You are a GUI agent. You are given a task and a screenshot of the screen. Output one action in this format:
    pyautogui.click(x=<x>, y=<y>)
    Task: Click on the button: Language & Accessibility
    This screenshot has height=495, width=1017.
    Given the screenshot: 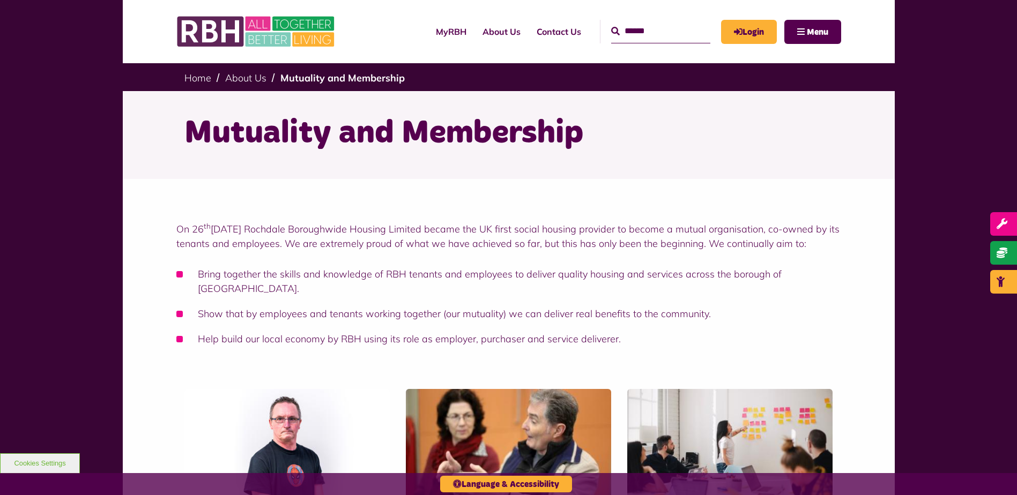 What is the action you would take?
    pyautogui.click(x=506, y=484)
    